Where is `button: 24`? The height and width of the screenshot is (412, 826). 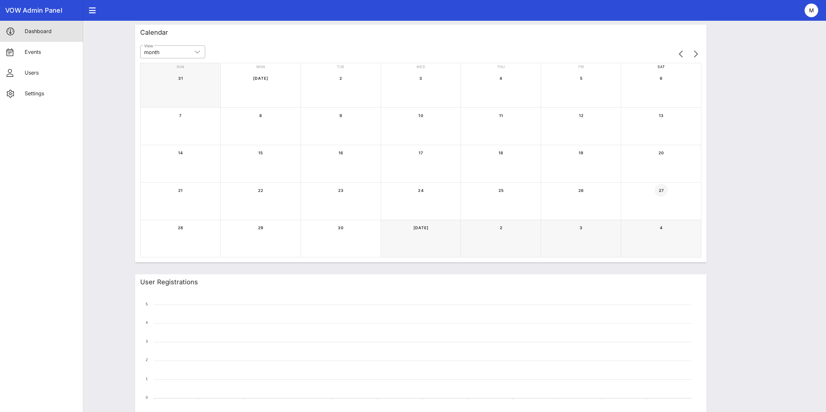
button: 24 is located at coordinates (421, 191).